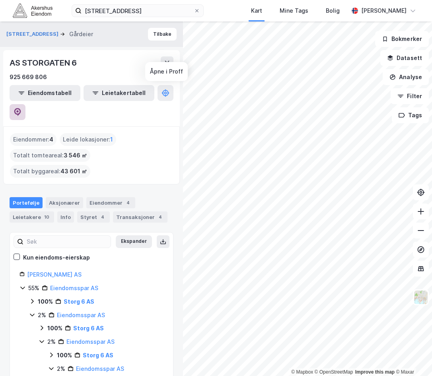 The height and width of the screenshot is (376, 432). I want to click on div: Leide lokasjoner :, so click(88, 140).